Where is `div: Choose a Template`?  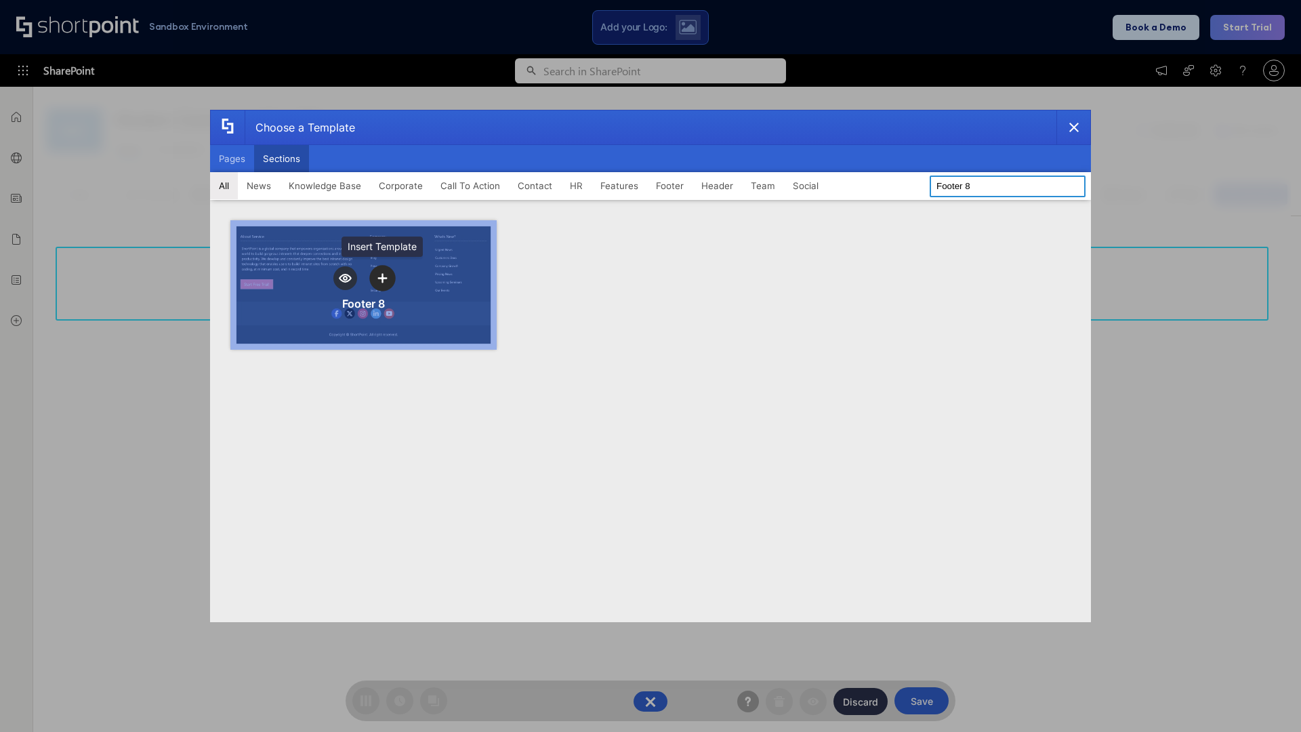
div: Choose a Template is located at coordinates (300, 127).